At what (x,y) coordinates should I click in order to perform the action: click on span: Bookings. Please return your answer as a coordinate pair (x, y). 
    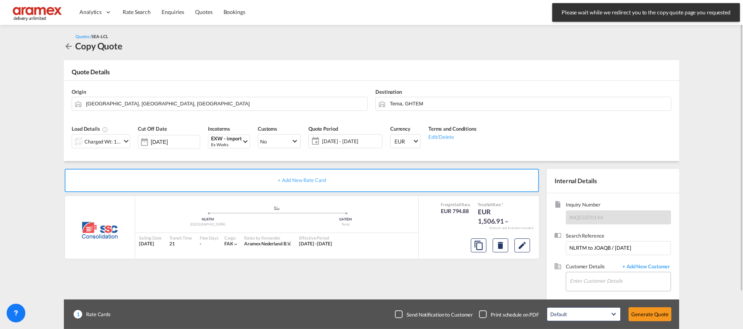
    Looking at the image, I should click on (234, 12).